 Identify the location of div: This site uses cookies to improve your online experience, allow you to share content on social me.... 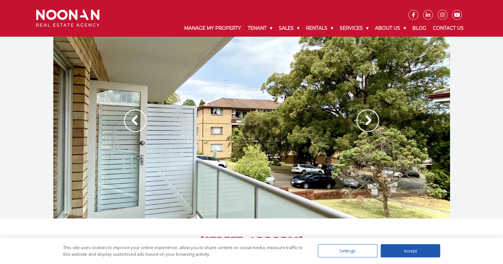
(184, 251).